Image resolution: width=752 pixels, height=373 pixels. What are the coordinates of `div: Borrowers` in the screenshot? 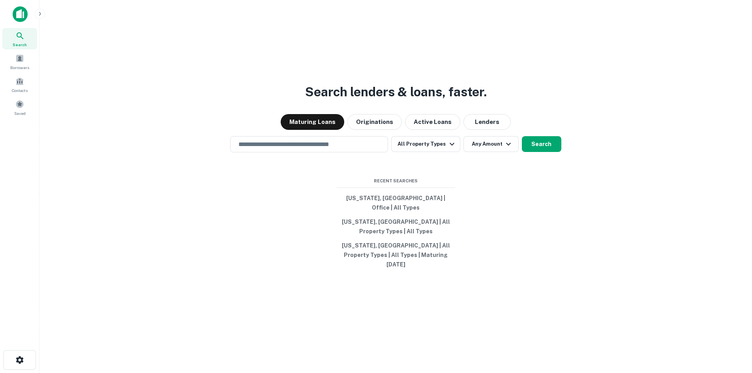 It's located at (20, 62).